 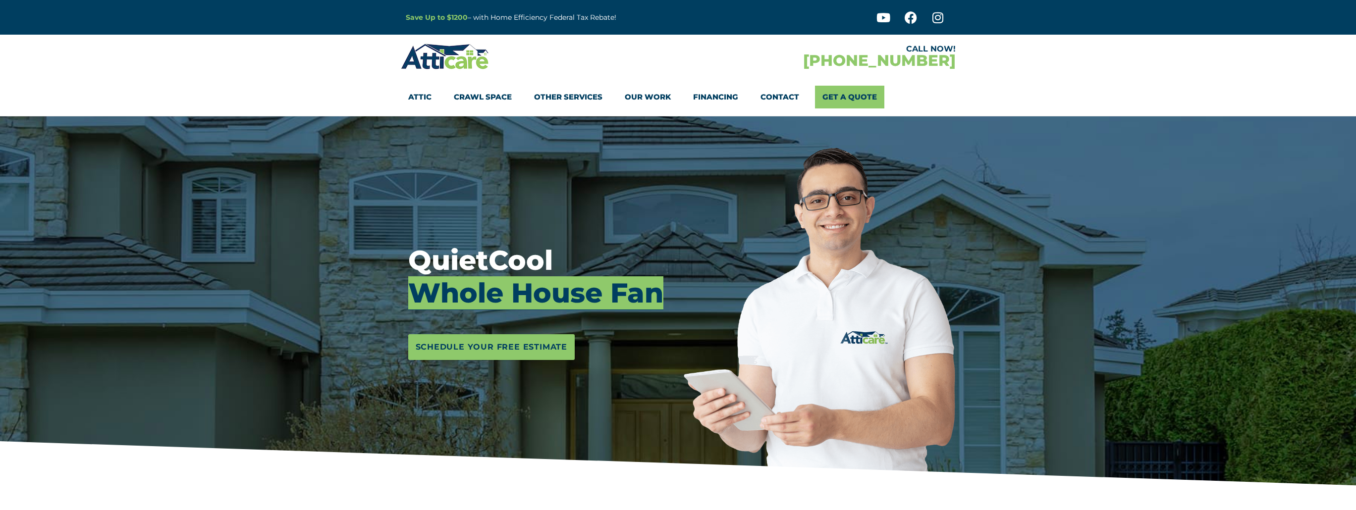 What do you see at coordinates (536, 293) in the screenshot?
I see `mark: Whole House Fan` at bounding box center [536, 293].